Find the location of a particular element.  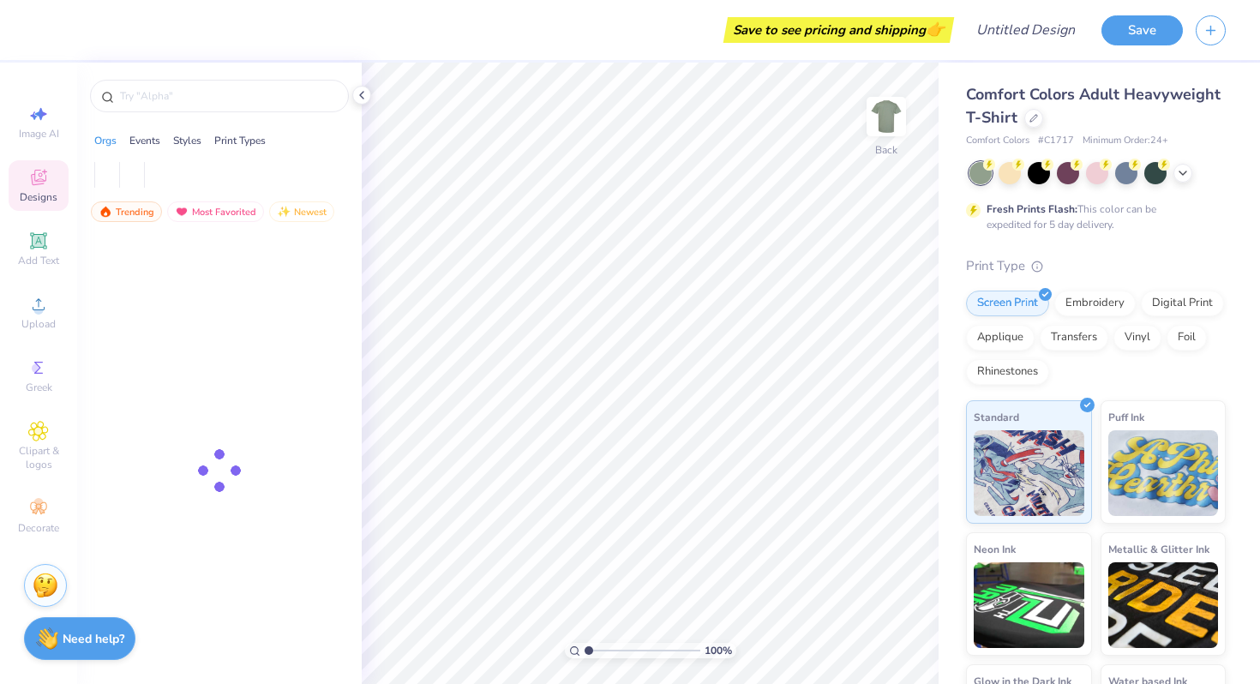

img: most_fav.gif is located at coordinates (182, 212).